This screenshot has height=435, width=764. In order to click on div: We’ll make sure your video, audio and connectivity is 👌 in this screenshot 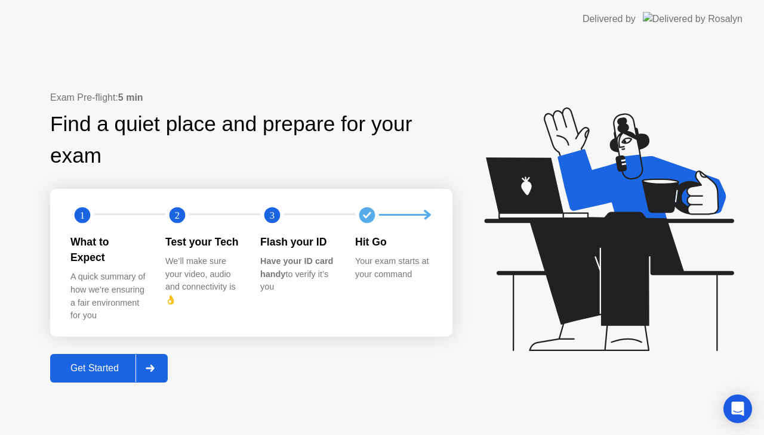, I will do `click(203, 281)`.